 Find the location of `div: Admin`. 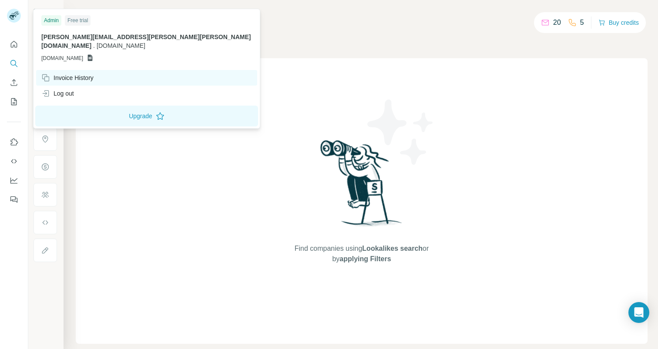

div: Admin is located at coordinates (51, 20).